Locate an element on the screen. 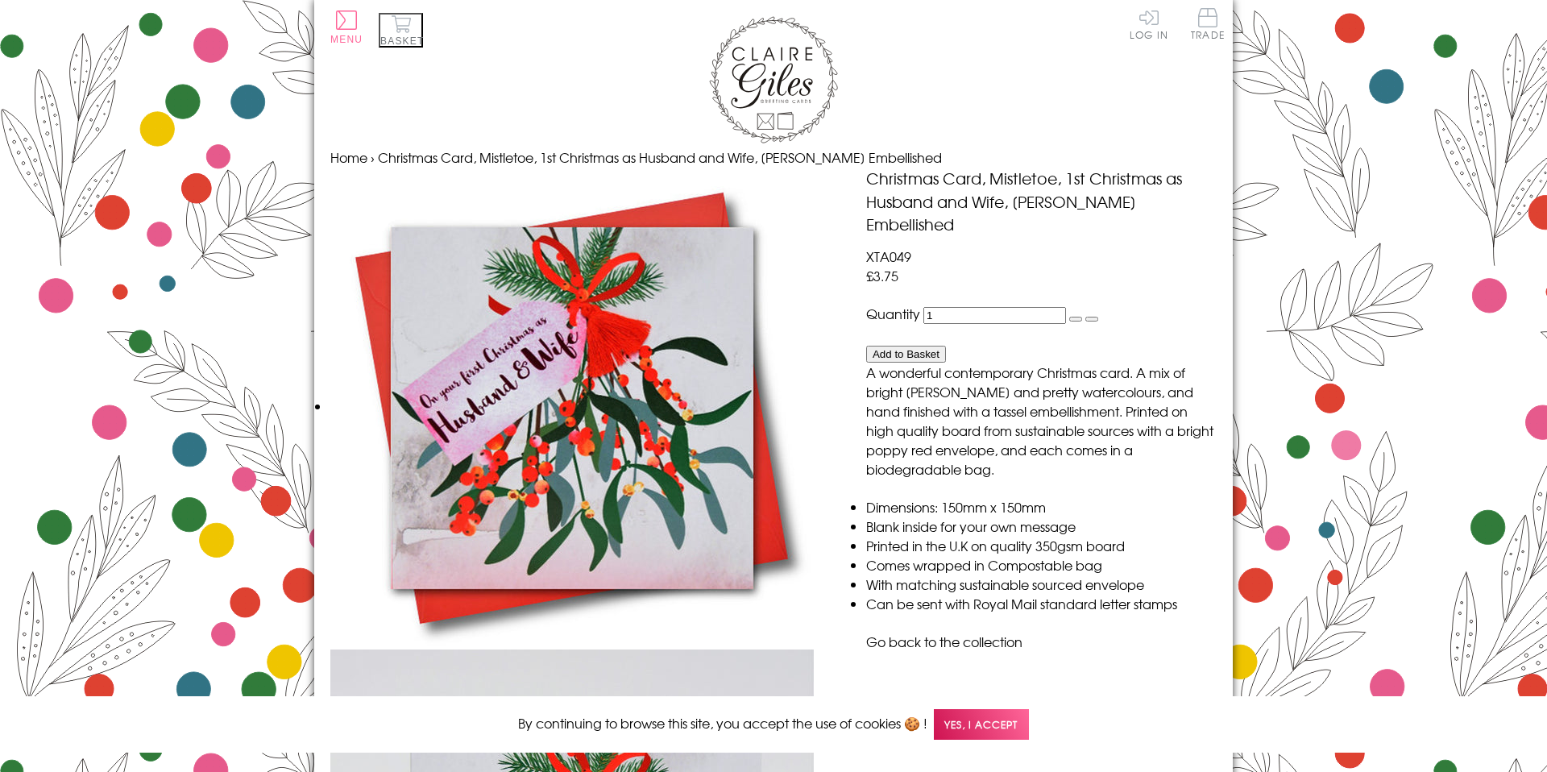  span: Add to Basket is located at coordinates (906, 354).